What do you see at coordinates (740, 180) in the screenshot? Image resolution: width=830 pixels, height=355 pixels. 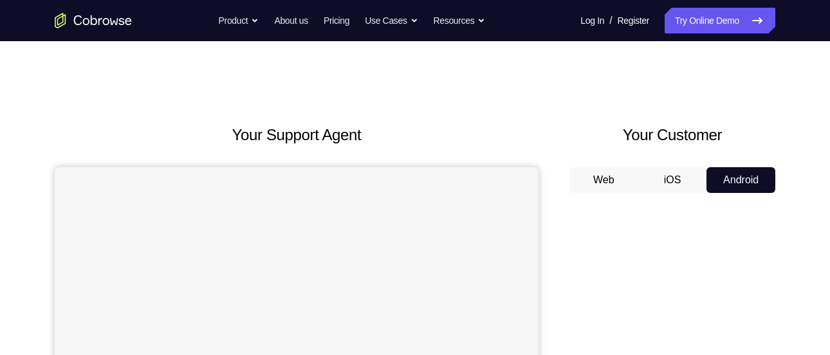 I see `button: Android` at bounding box center [740, 180].